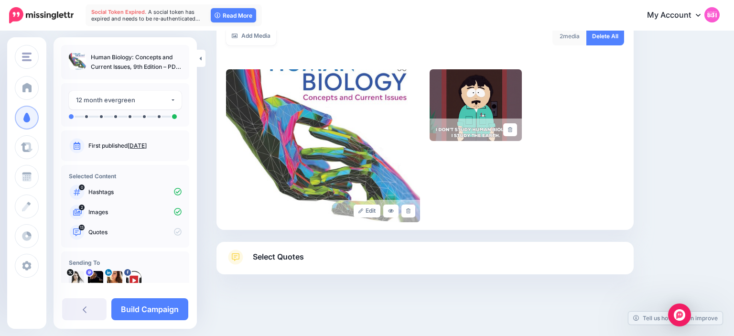 The width and height of the screenshot is (734, 336). What do you see at coordinates (125, 176) in the screenshot?
I see `h4: Selected Content` at bounding box center [125, 176].